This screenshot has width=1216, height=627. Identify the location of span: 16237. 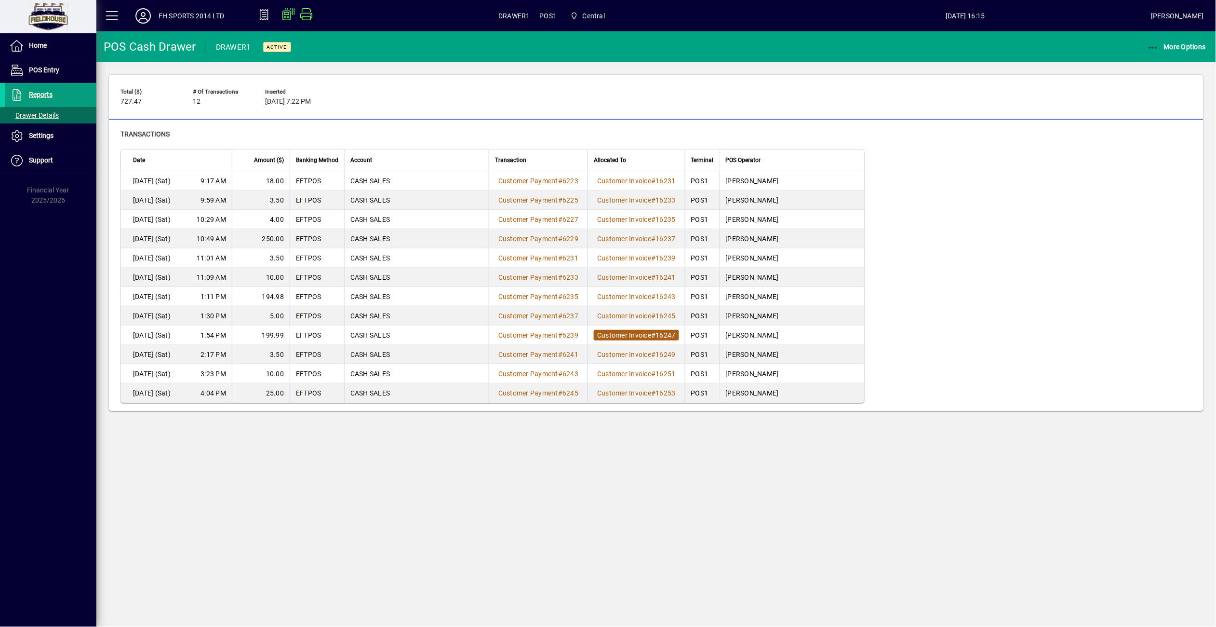
(666, 239).